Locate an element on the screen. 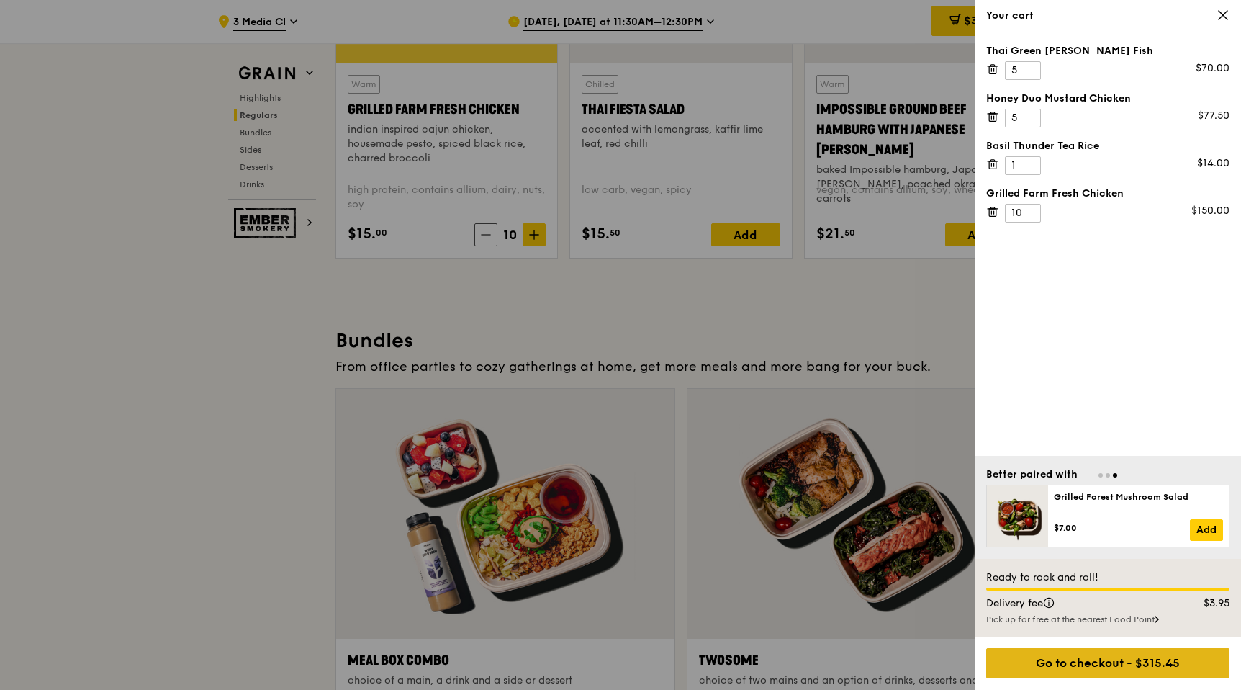 The height and width of the screenshot is (690, 1241). div: Your cart is located at coordinates (1108, 16).